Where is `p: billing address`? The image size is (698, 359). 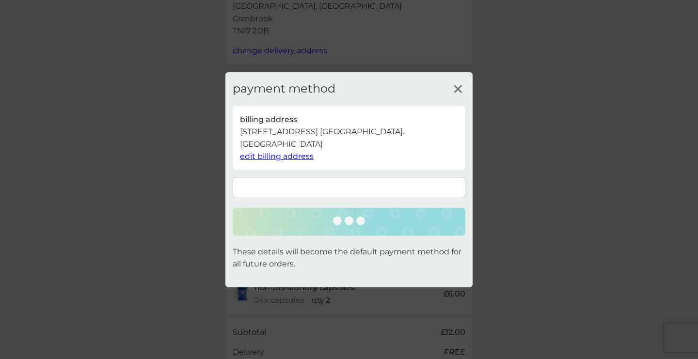
p: billing address is located at coordinates (269, 119).